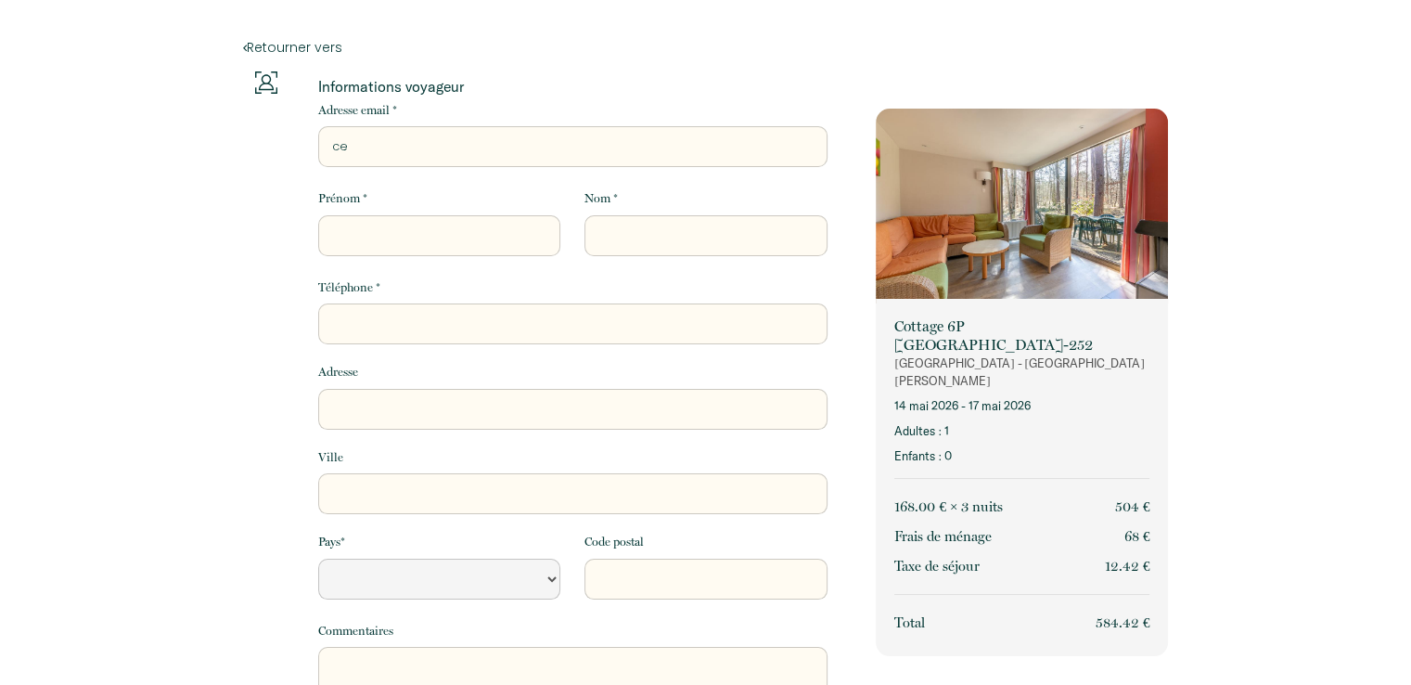 The image size is (1411, 685). Describe the element at coordinates (266, 83) in the screenshot. I see `img: guests-info` at that location.